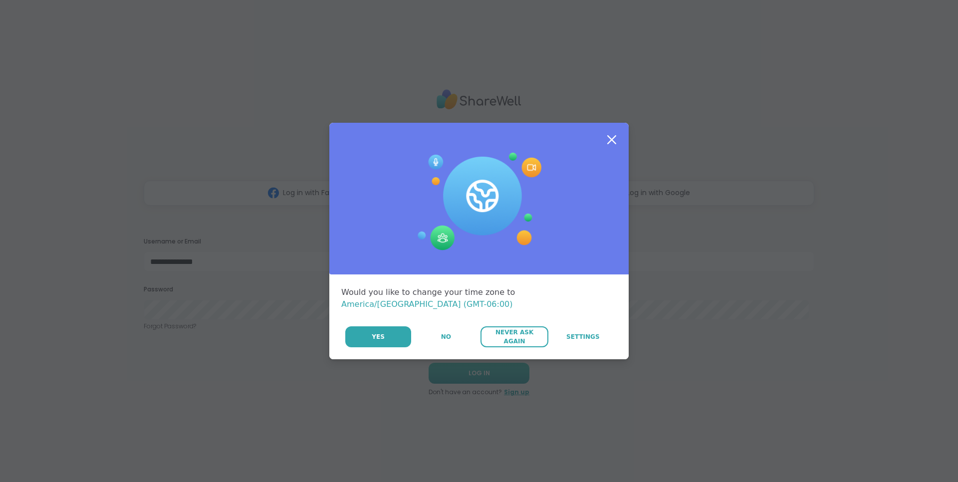 This screenshot has width=958, height=482. Describe the element at coordinates (378, 337) in the screenshot. I see `span: Yes` at that location.